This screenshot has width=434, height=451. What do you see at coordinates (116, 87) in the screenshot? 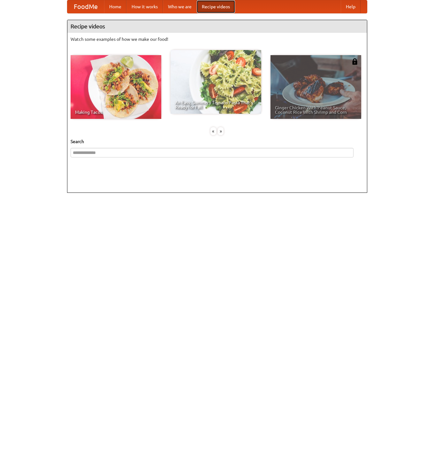
I see `a: Making Tacos` at bounding box center [116, 87].